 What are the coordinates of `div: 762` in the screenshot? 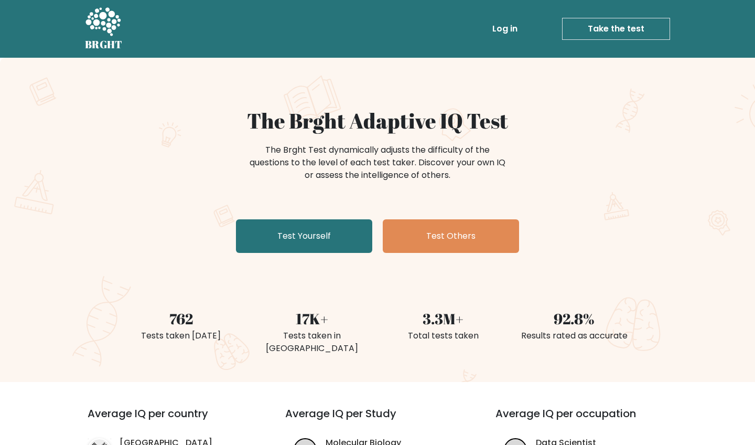 It's located at (181, 318).